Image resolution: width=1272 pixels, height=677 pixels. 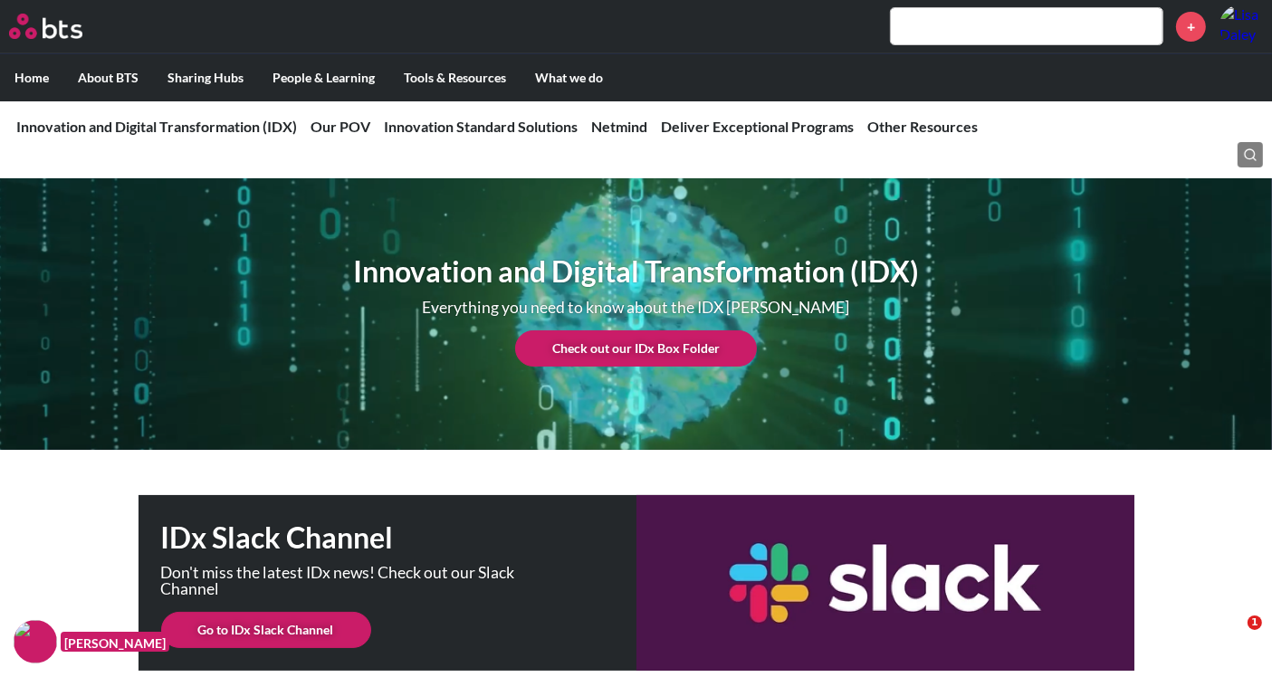 I want to click on a: Check out our IDx Box Folder, so click(x=635, y=348).